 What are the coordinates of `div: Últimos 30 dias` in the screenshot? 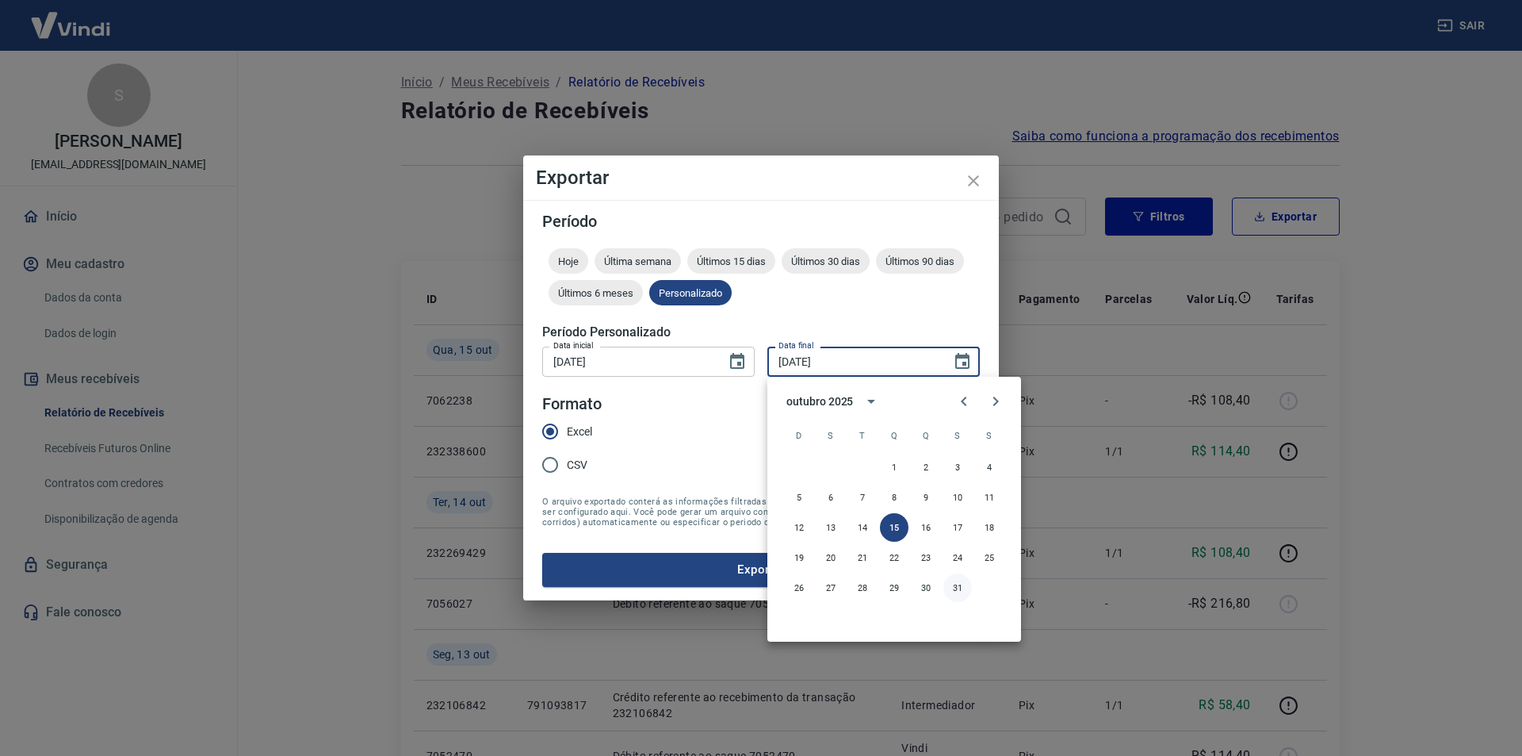 It's located at (825, 261).